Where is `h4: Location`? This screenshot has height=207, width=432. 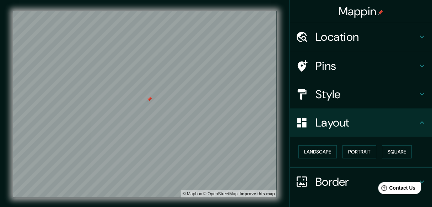 h4: Location is located at coordinates (367, 37).